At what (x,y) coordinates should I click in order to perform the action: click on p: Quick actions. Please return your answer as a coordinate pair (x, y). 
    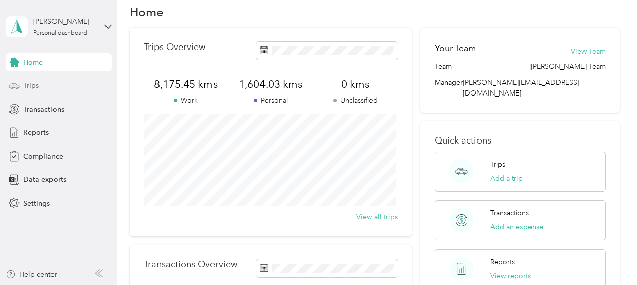
    Looking at the image, I should click on (520, 140).